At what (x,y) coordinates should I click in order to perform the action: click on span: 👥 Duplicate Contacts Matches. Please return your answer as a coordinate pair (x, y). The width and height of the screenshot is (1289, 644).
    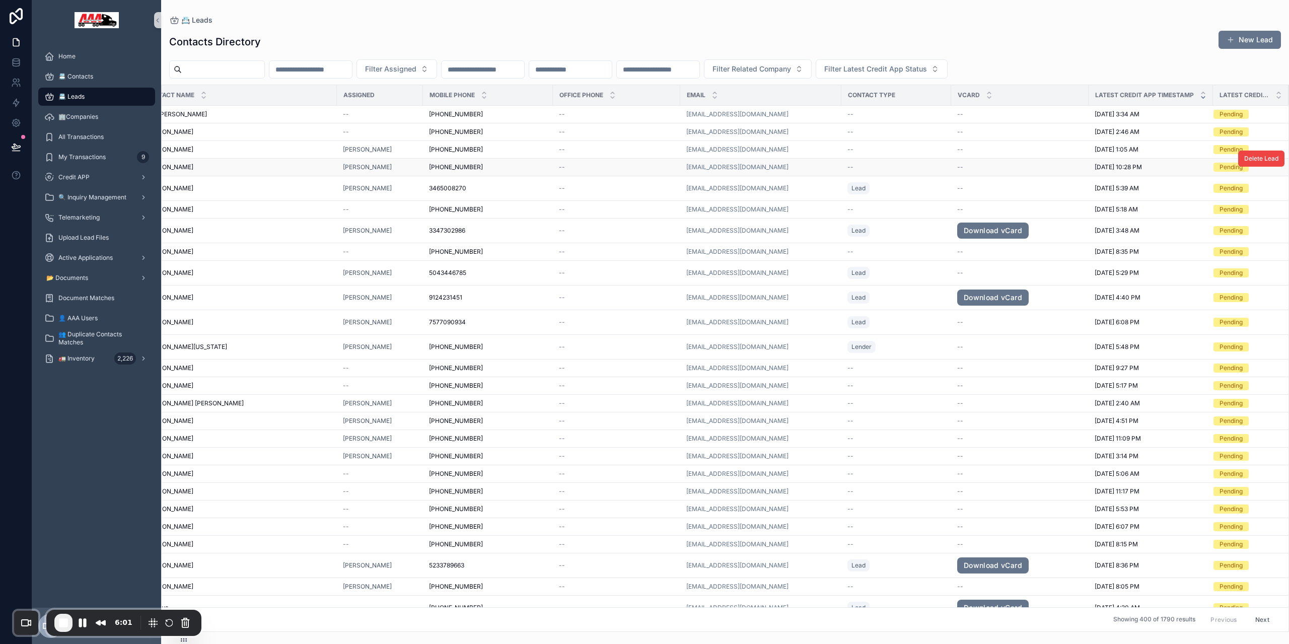
    Looking at the image, I should click on (102, 338).